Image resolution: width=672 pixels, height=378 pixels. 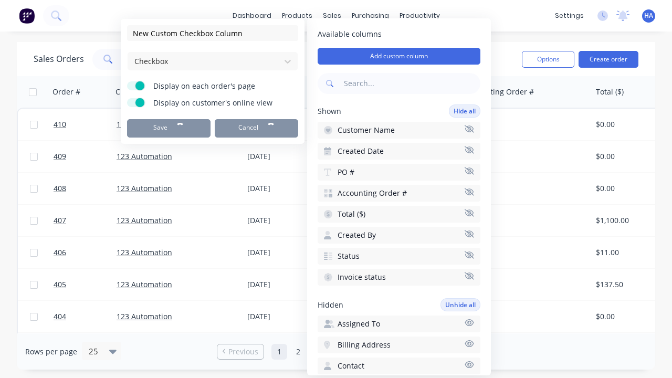 I want to click on div: products, so click(x=297, y=16).